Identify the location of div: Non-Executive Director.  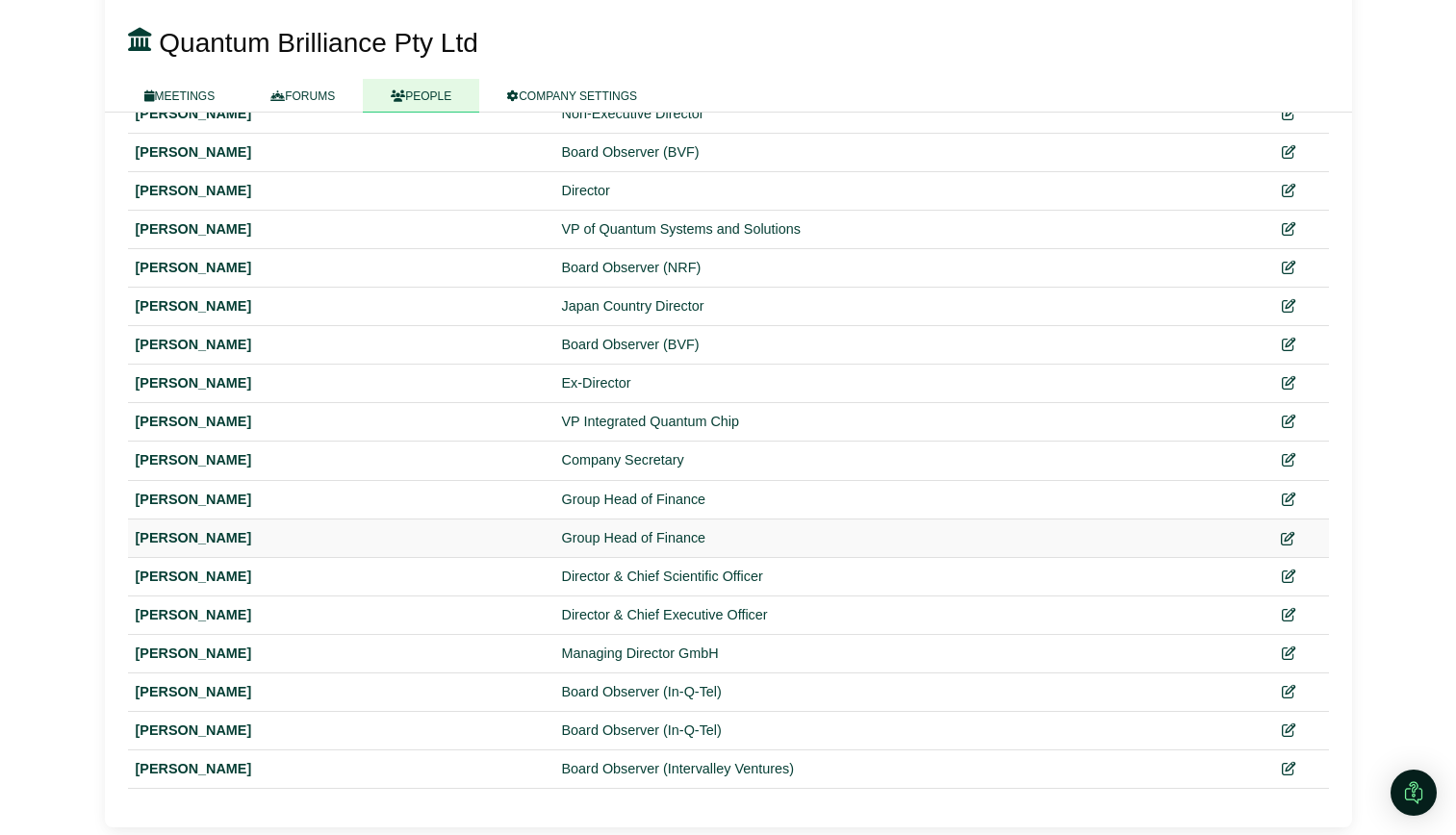
(901, 113).